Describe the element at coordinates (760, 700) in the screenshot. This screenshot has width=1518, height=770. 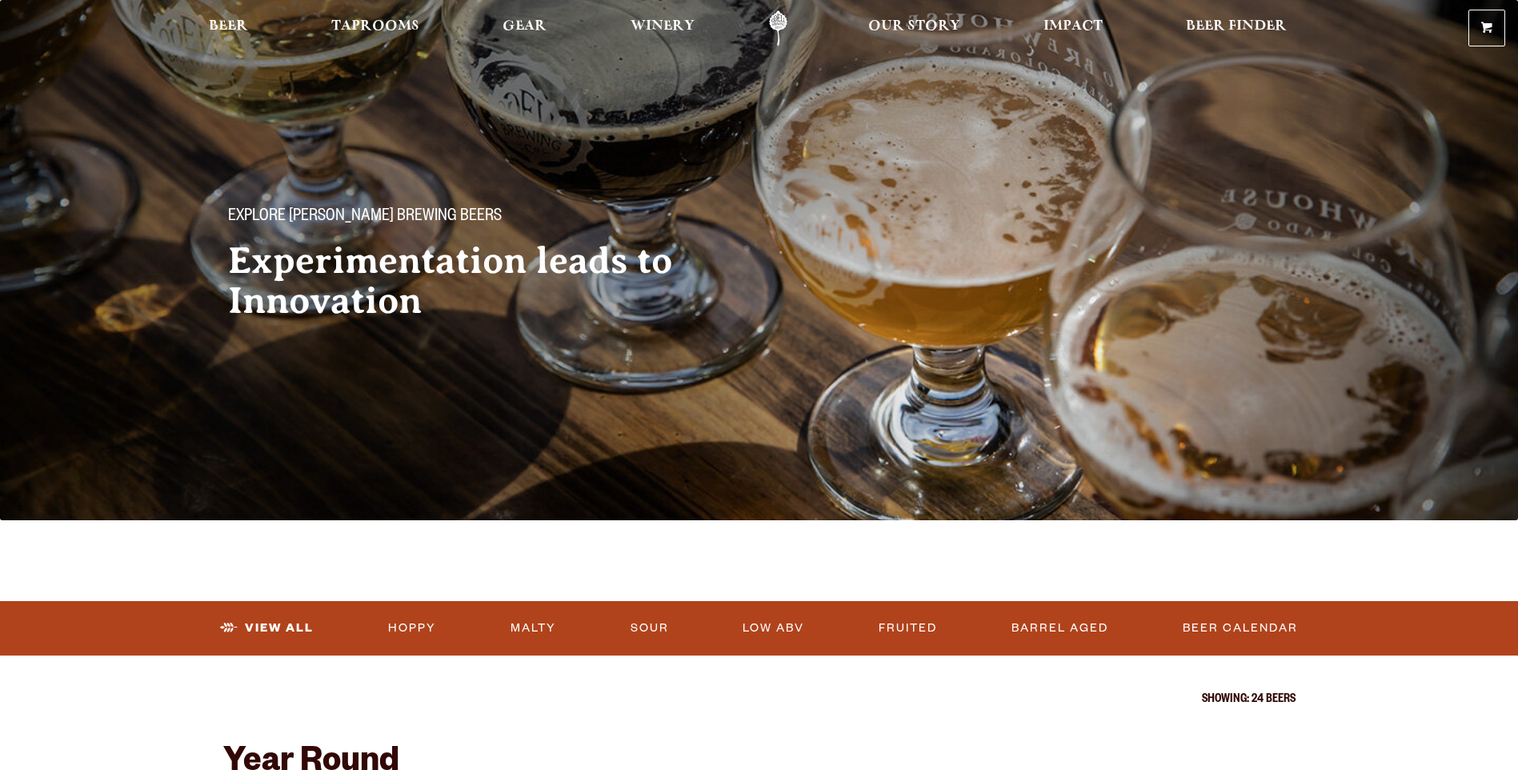
I see `p: Showing: 24 Beers` at that location.